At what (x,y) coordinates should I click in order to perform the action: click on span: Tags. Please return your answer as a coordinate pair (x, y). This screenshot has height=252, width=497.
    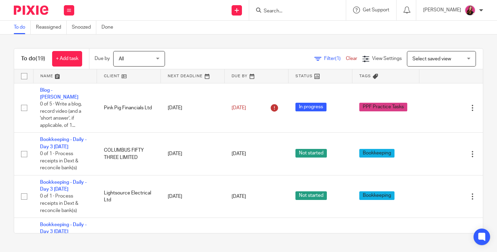
    Looking at the image, I should click on (365, 76).